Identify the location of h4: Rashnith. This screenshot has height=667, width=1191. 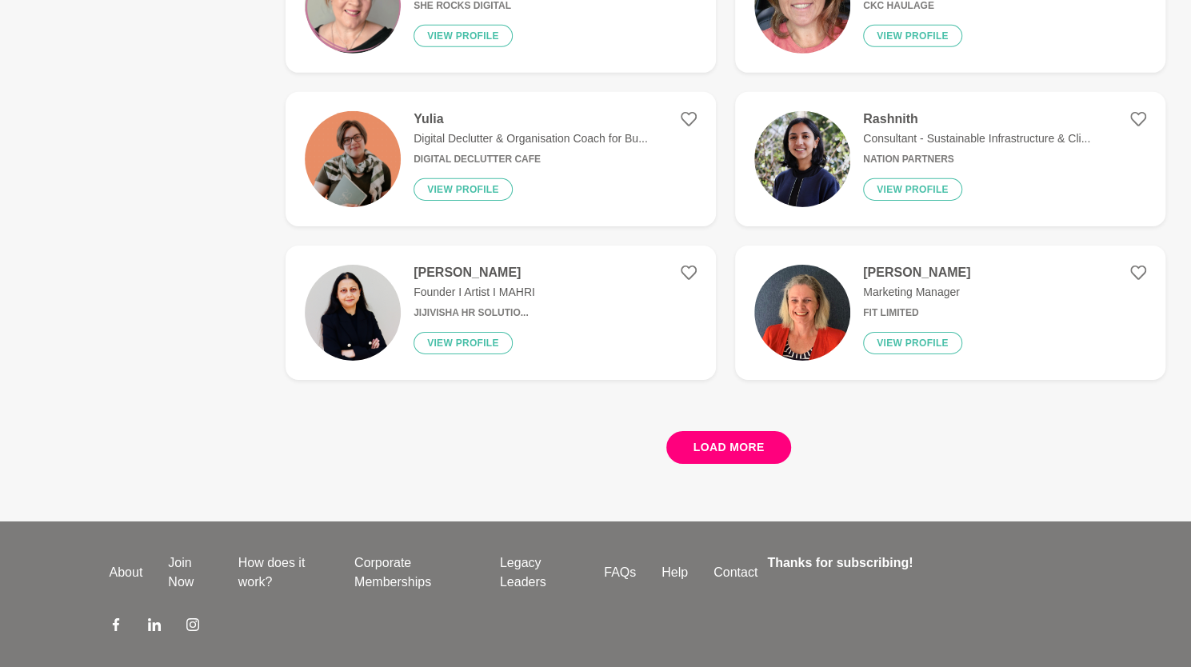
(977, 119).